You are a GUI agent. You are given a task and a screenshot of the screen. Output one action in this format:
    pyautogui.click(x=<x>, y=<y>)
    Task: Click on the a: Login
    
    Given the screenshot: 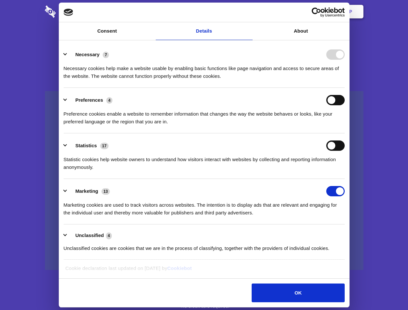 What is the action you would take?
    pyautogui.click(x=307, y=12)
    